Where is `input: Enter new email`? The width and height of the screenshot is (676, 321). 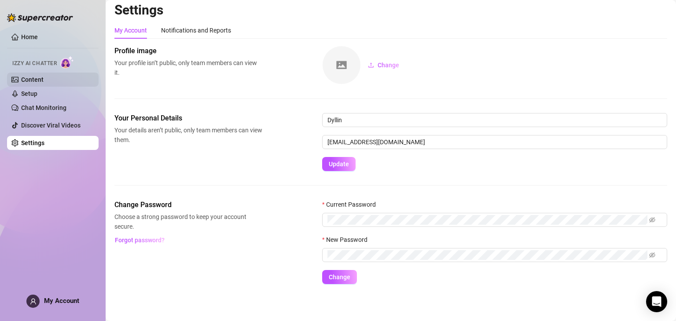
input: Enter new email is located at coordinates (495, 142).